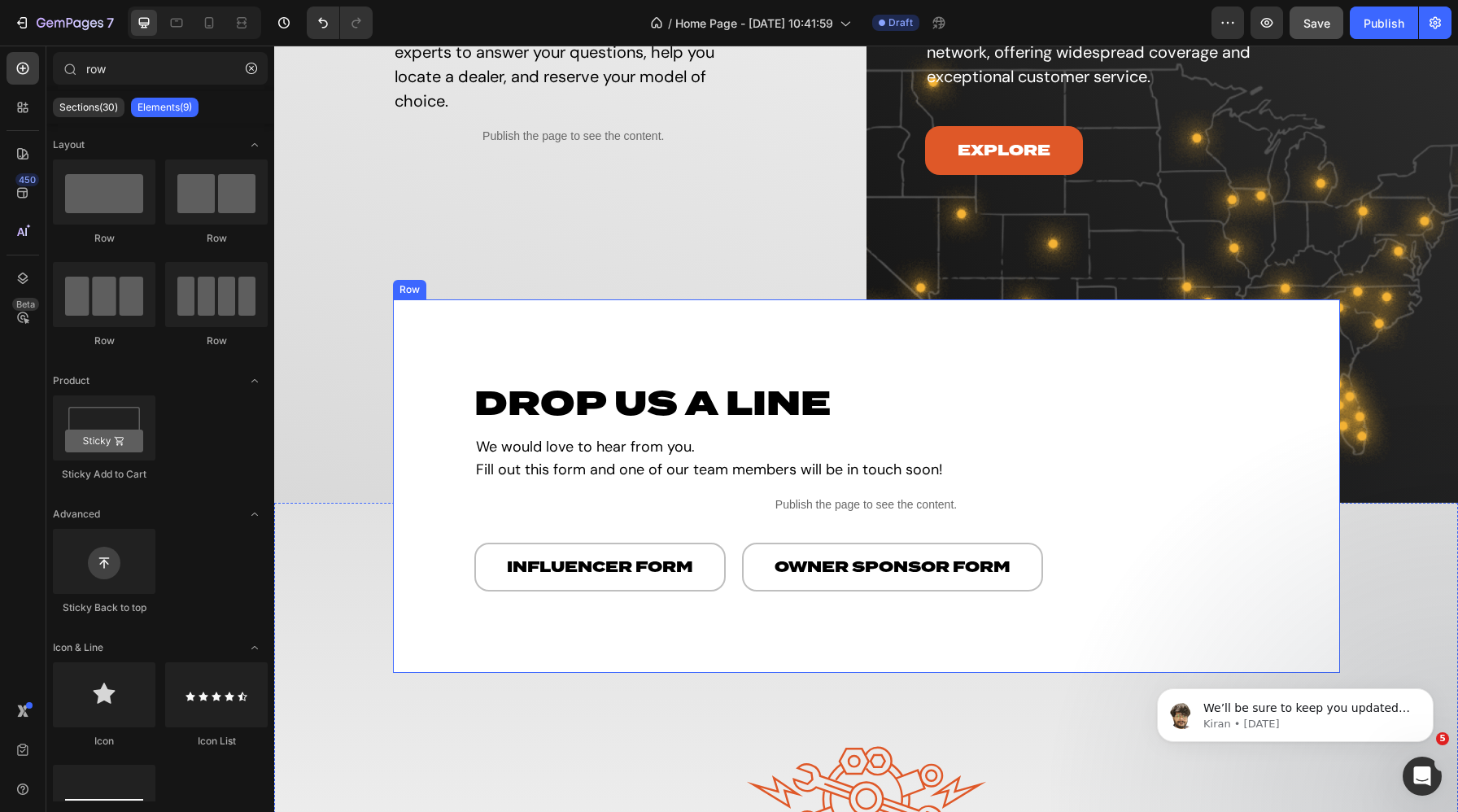 The width and height of the screenshot is (1458, 812). Describe the element at coordinates (176, 55) in the screenshot. I see `p: We’ll be sure to keep you updated. Thanks so much for your understanding!` at that location.